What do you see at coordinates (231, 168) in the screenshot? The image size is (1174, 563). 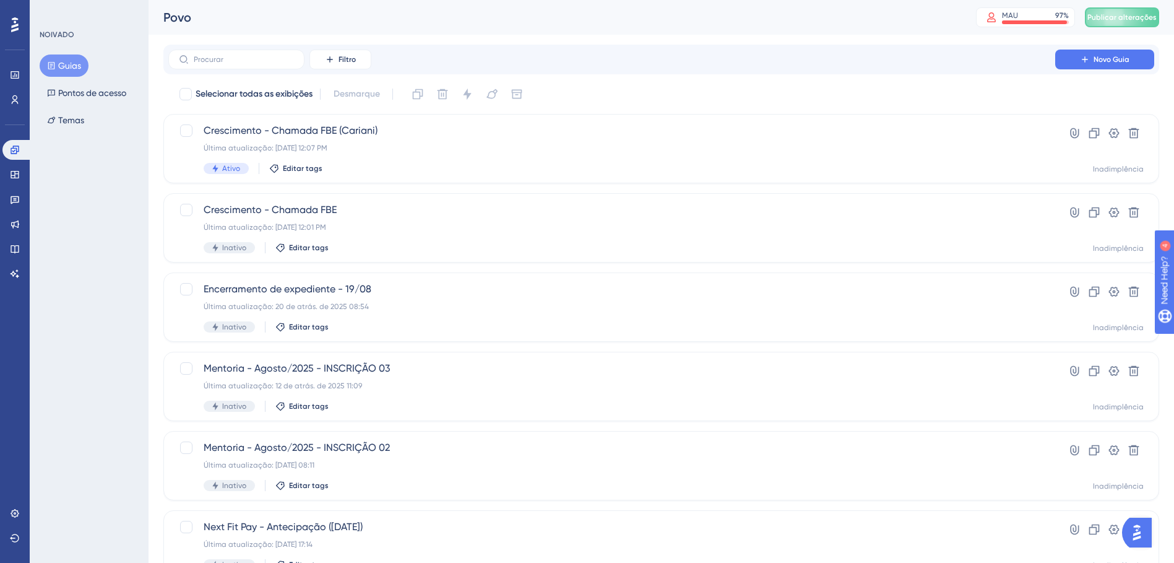 I see `span: Ativo` at bounding box center [231, 168].